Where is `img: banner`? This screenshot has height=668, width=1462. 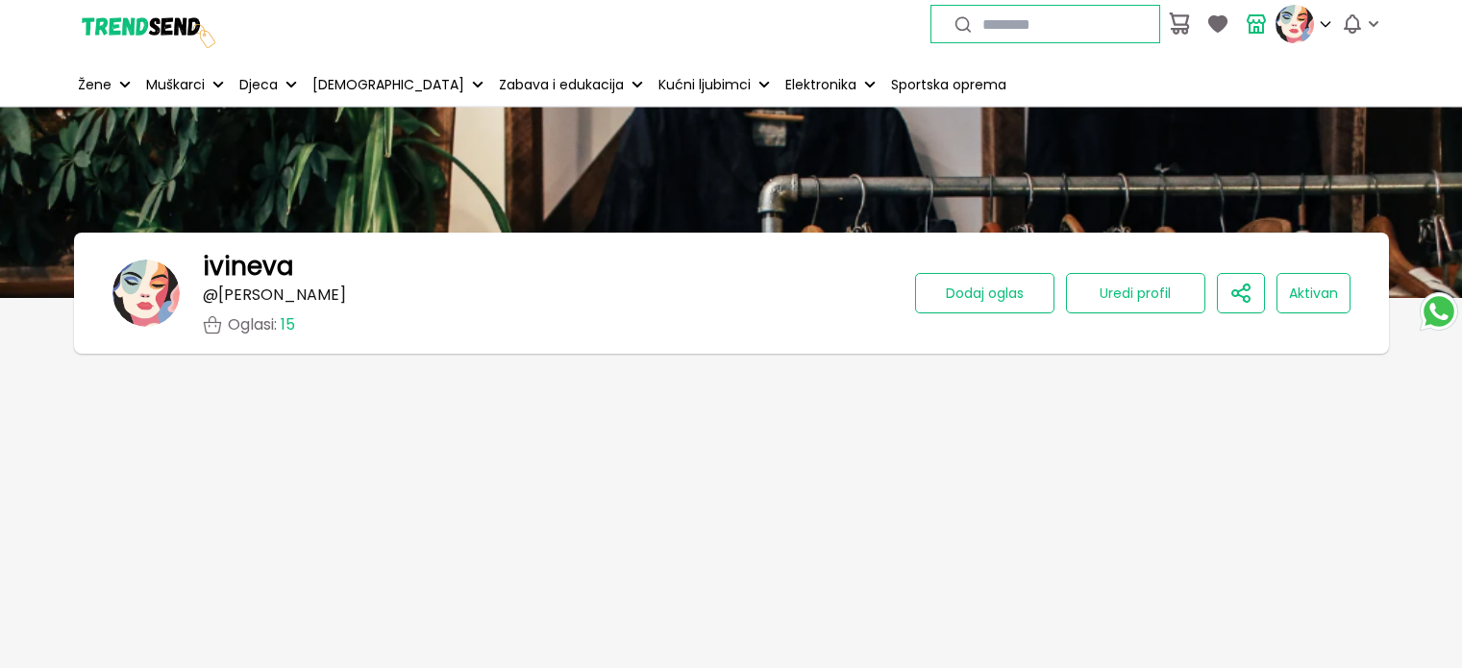
img: banner is located at coordinates (146, 293).